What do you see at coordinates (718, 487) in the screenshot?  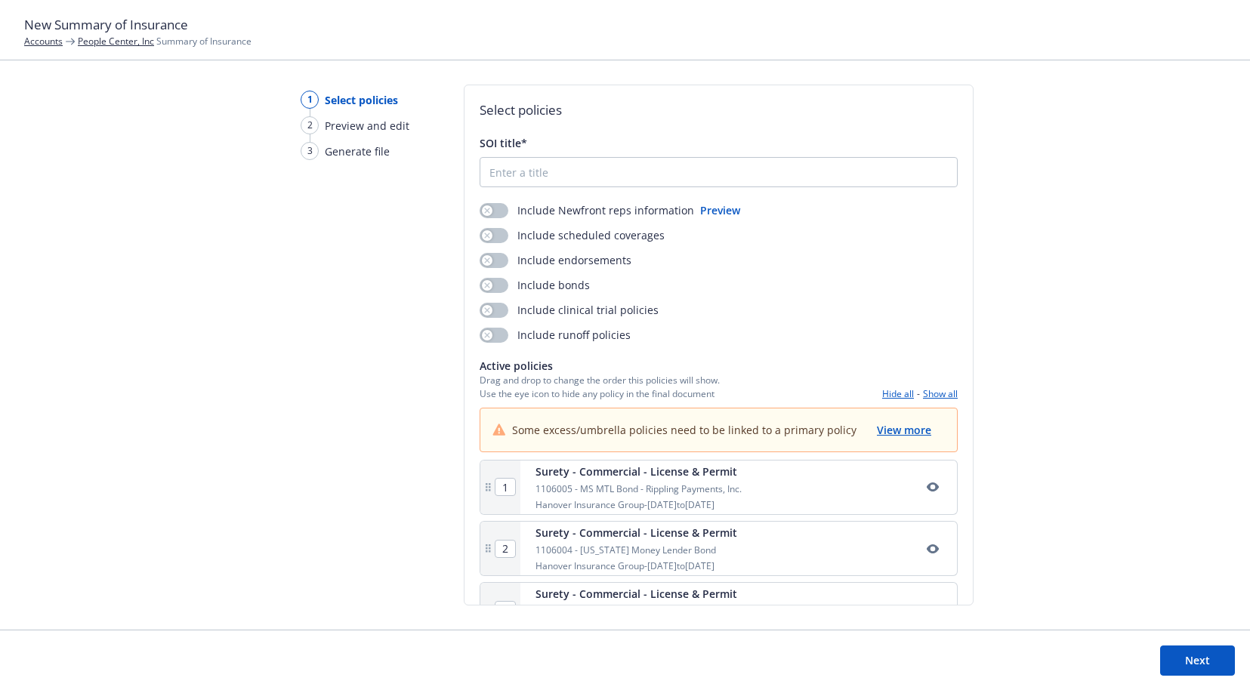 I see `div: Surety - Commercial - License & Permit1106005 - MS MTL Bond - Rippling Payments, Inc.Hanover Insu...` at bounding box center [718, 487].